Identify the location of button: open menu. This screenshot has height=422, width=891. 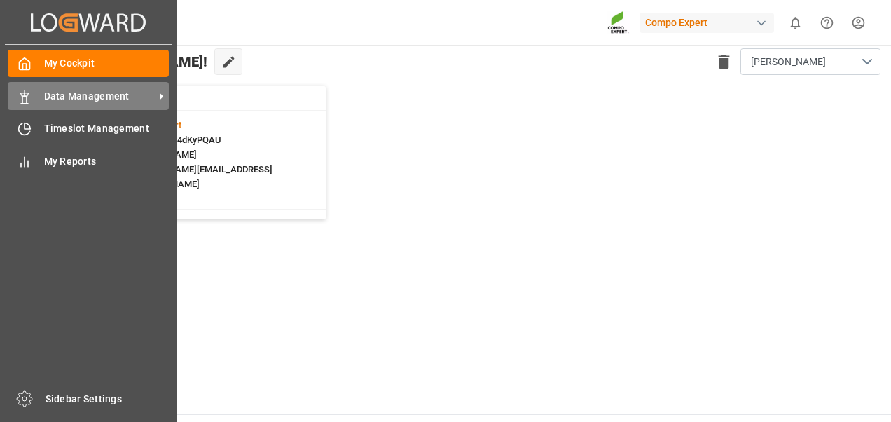
(810, 62).